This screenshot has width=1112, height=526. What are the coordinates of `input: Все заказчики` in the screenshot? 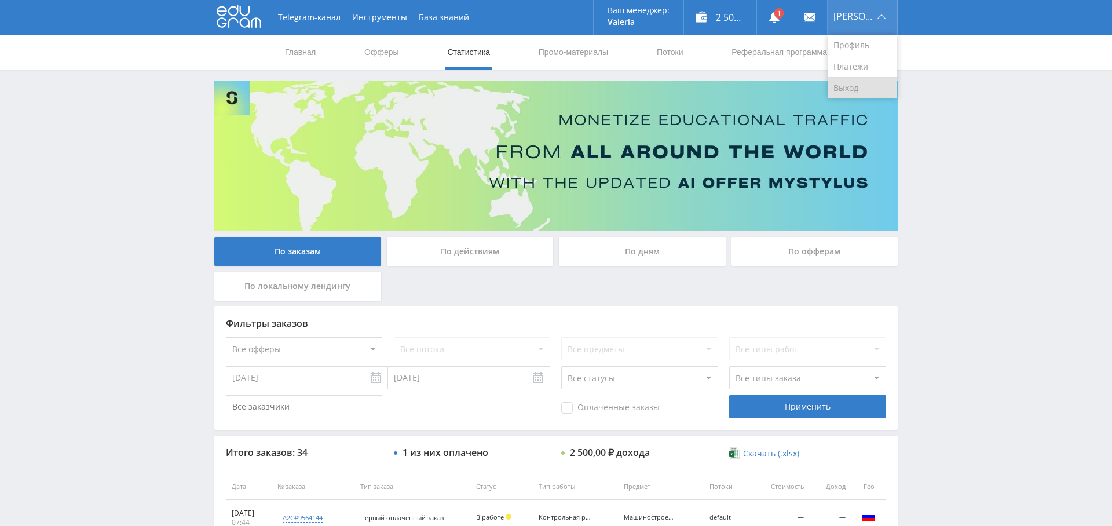 It's located at (304, 407).